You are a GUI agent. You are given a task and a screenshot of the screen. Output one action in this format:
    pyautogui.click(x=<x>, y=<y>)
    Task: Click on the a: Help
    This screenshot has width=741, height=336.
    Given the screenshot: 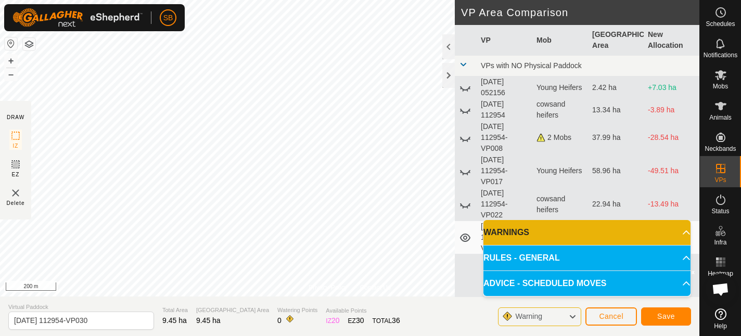 What is the action you would take?
    pyautogui.click(x=720, y=319)
    